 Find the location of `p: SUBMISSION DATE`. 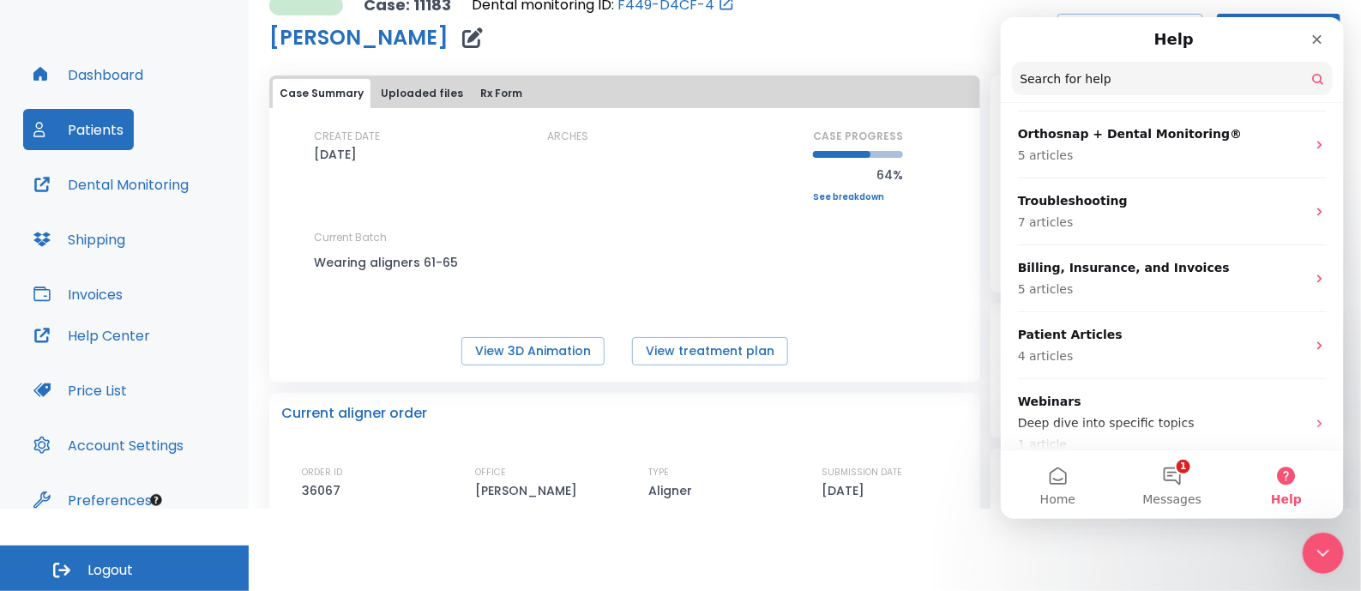

p: SUBMISSION DATE is located at coordinates (863, 472).